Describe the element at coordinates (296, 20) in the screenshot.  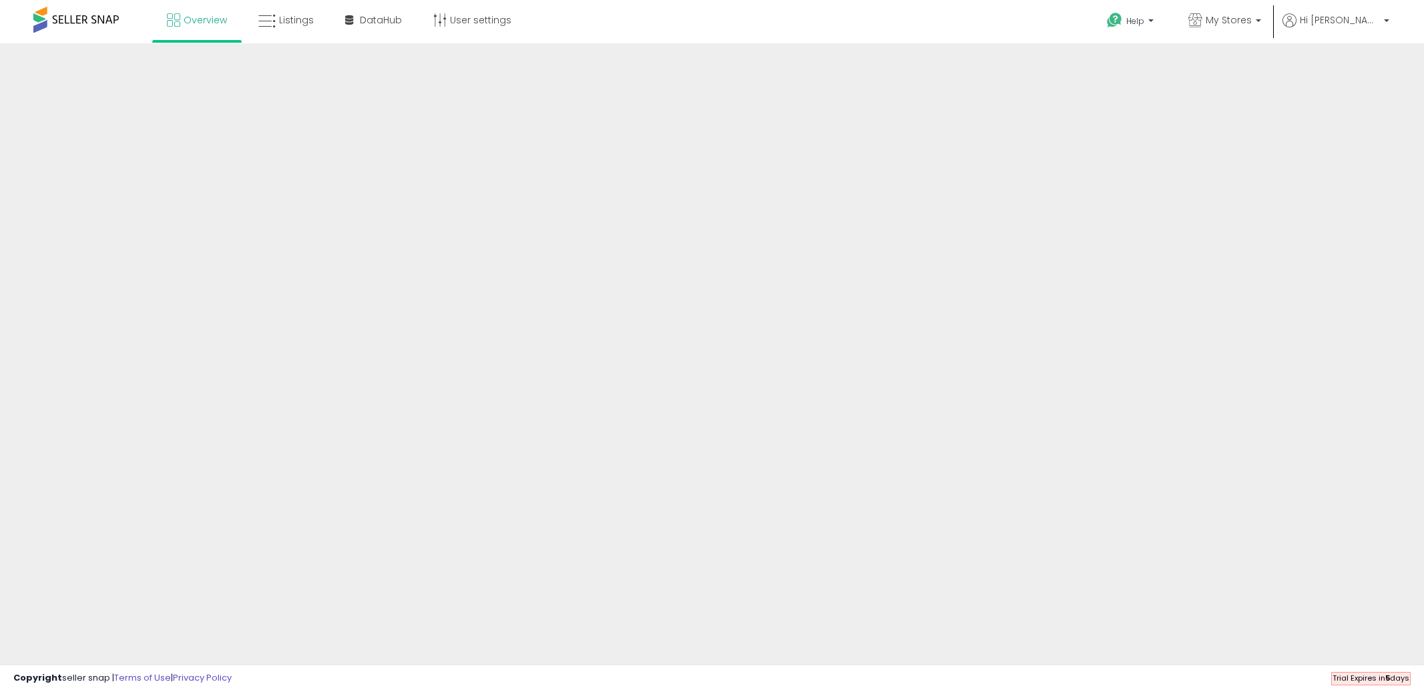
I see `span: Listings` at that location.